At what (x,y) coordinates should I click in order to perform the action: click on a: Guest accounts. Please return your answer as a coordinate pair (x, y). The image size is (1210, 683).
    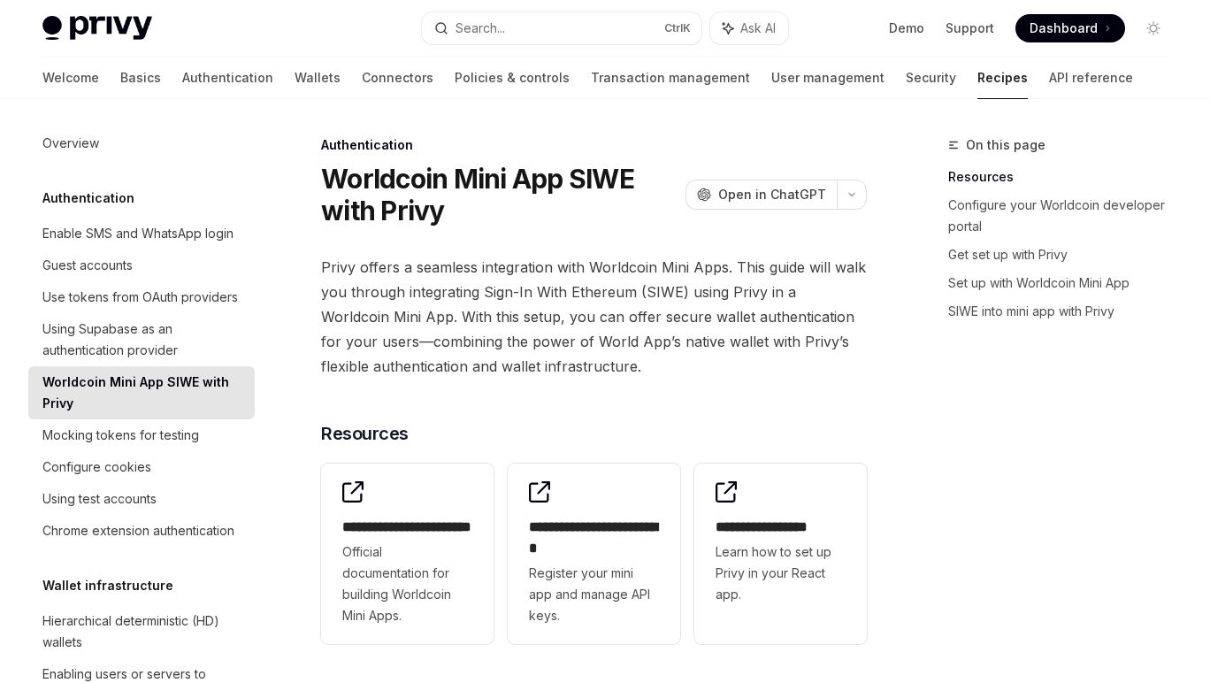
    Looking at the image, I should click on (141, 265).